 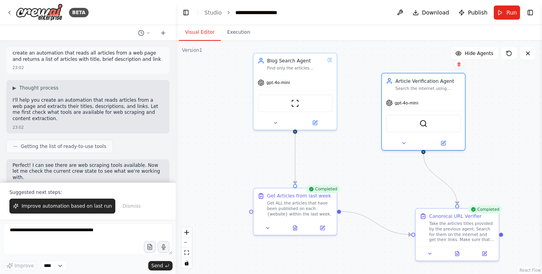 I want to click on span: Hide Agents, so click(x=479, y=53).